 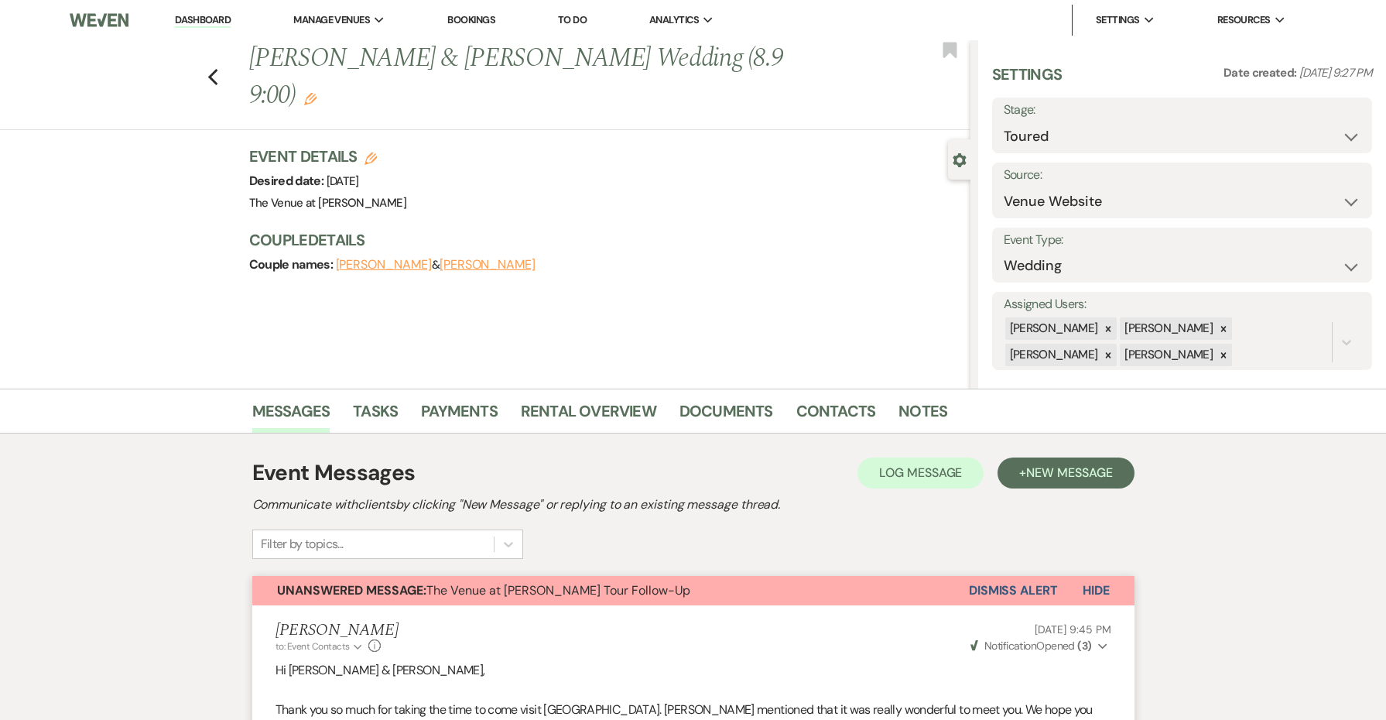 What do you see at coordinates (1031, 645) in the screenshot?
I see `span: Opened` at bounding box center [1031, 645].